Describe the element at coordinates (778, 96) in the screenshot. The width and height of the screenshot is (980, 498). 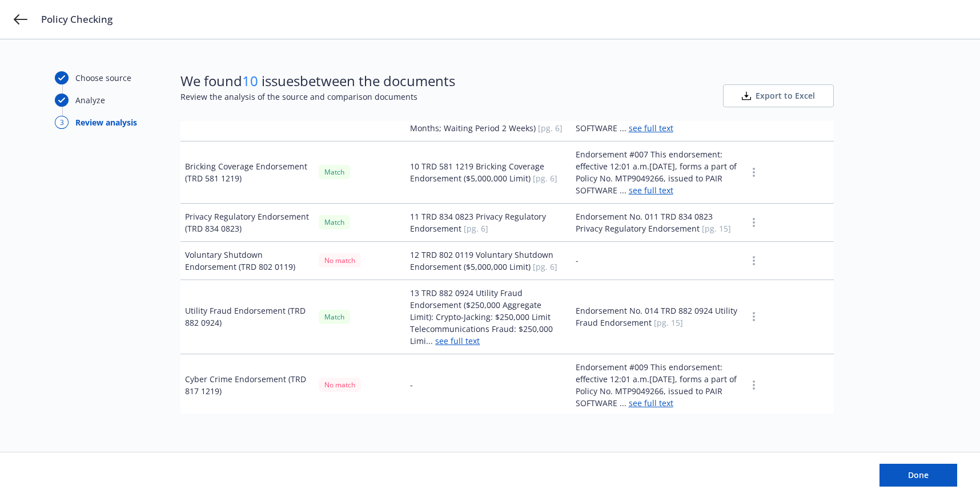
I see `button: Export to Excel` at that location.